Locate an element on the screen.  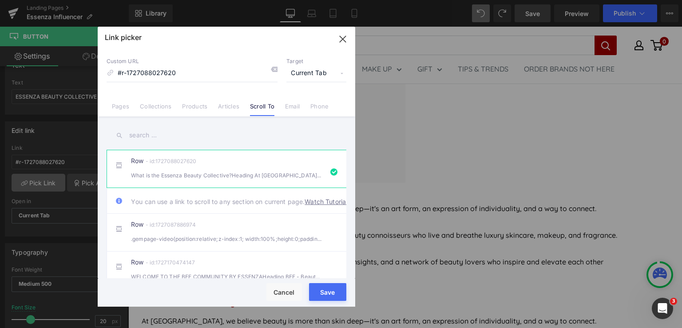
a: GIFT is located at coordinates (301, 43).